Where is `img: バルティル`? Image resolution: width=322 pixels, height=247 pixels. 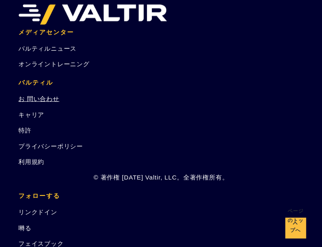
img: バルティル is located at coordinates (93, 15).